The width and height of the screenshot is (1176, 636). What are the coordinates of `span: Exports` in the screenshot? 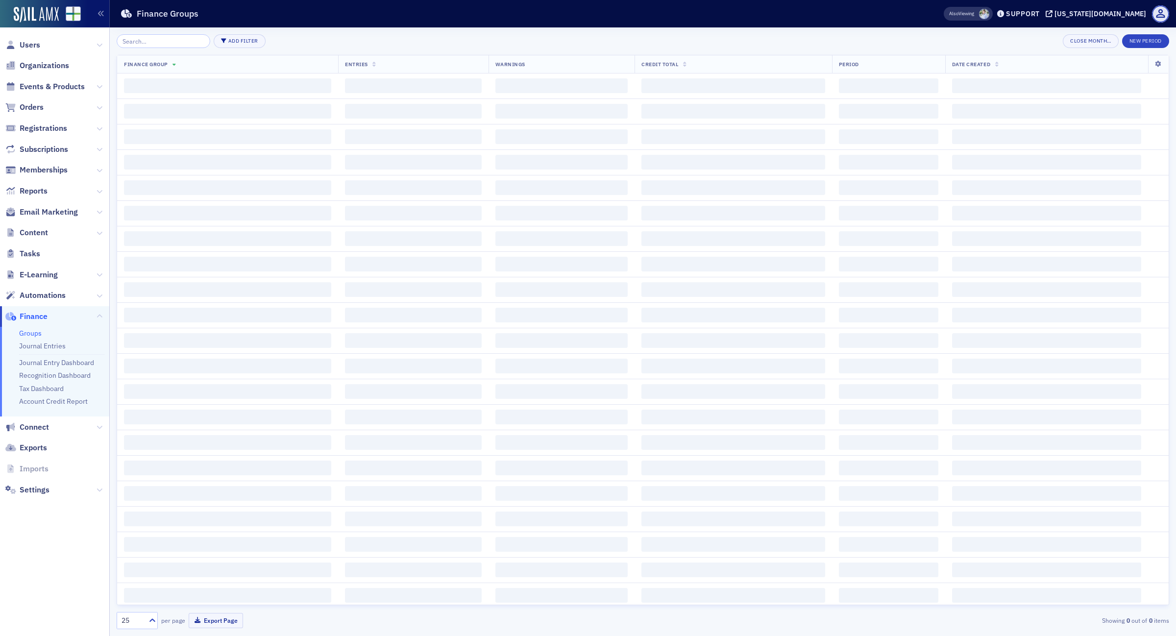 It's located at (33, 448).